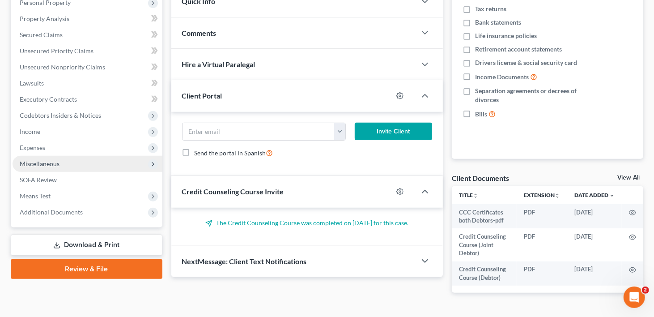 The height and width of the screenshot is (317, 654). What do you see at coordinates (30, 131) in the screenshot?
I see `span: Income` at bounding box center [30, 131].